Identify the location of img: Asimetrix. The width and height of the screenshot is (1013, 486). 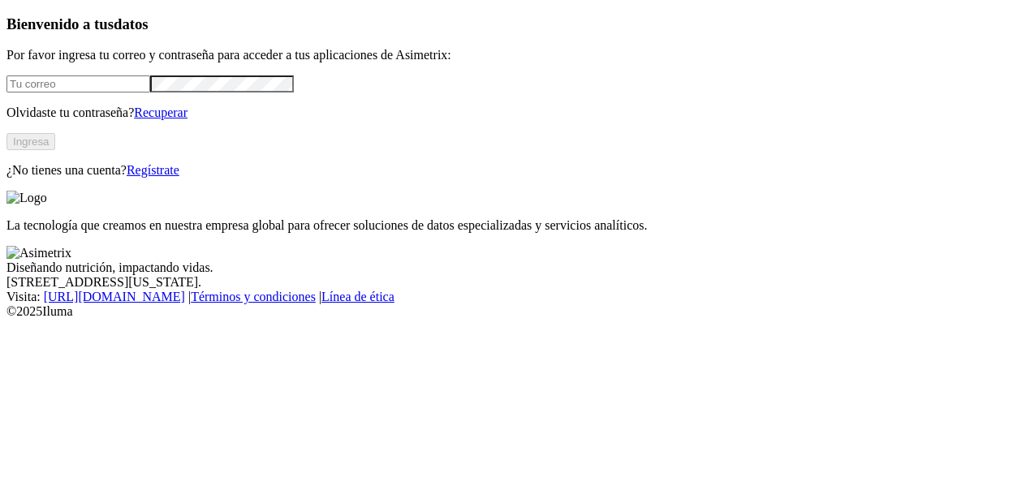
(39, 253).